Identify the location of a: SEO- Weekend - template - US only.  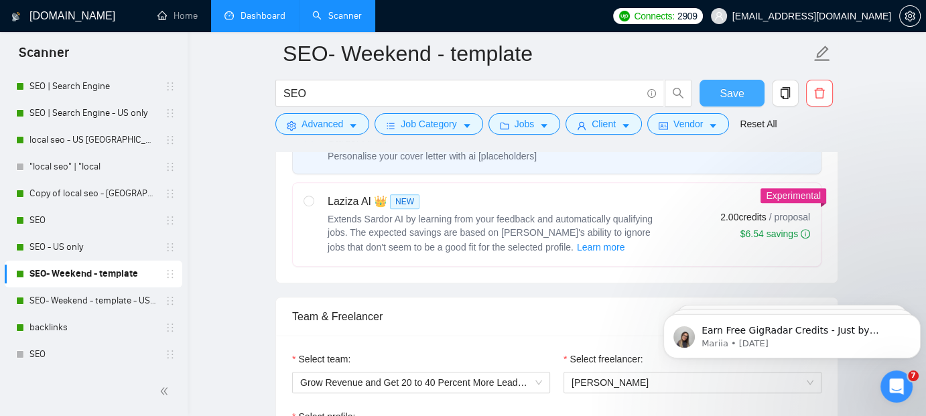
(93, 301).